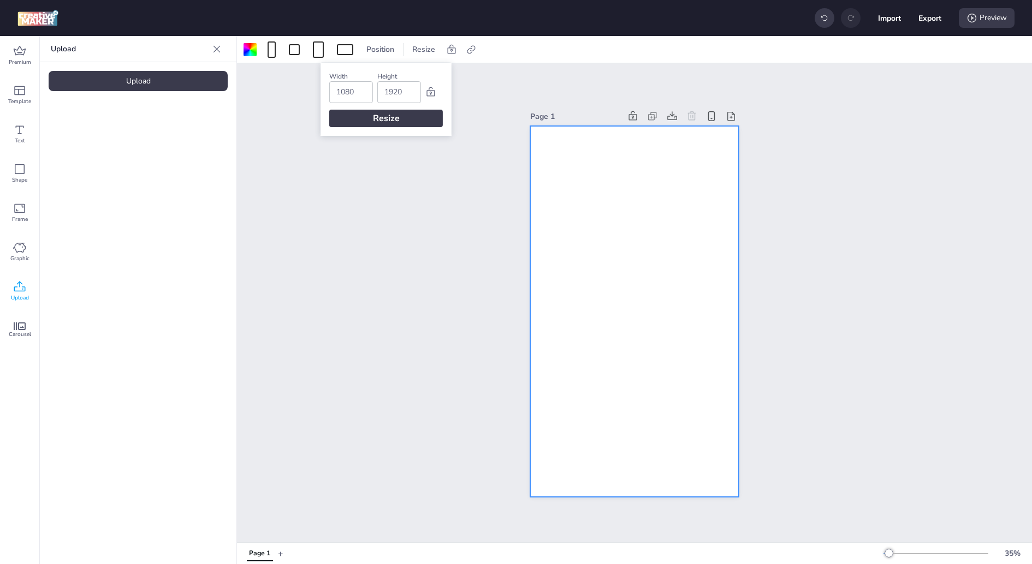  Describe the element at coordinates (138, 81) in the screenshot. I see `div: Upload` at that location.